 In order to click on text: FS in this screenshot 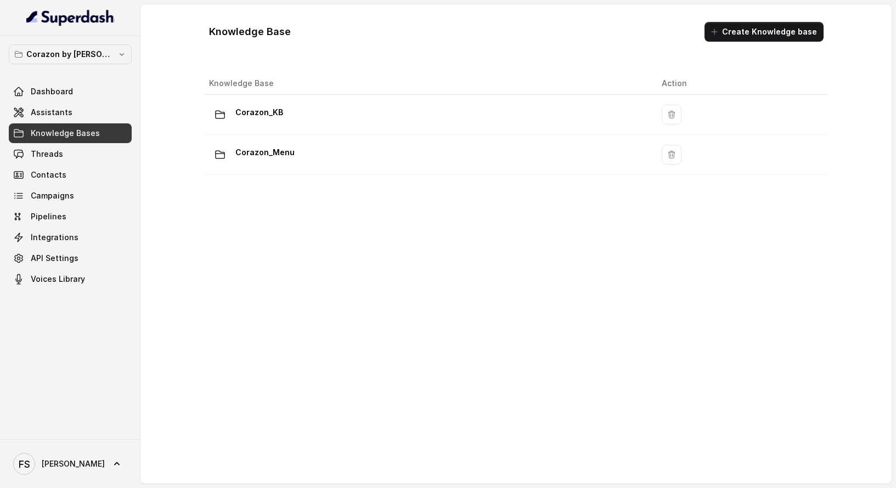, I will do `click(24, 464)`.